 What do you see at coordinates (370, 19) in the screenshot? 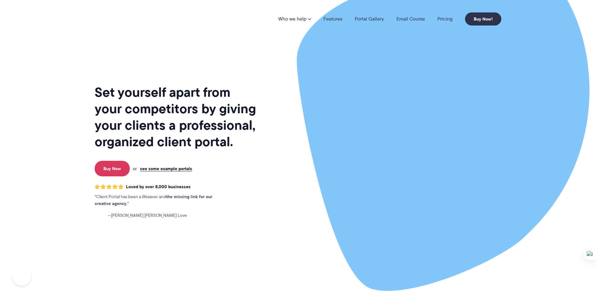
I see `a: Portal Gallery` at bounding box center [370, 19].